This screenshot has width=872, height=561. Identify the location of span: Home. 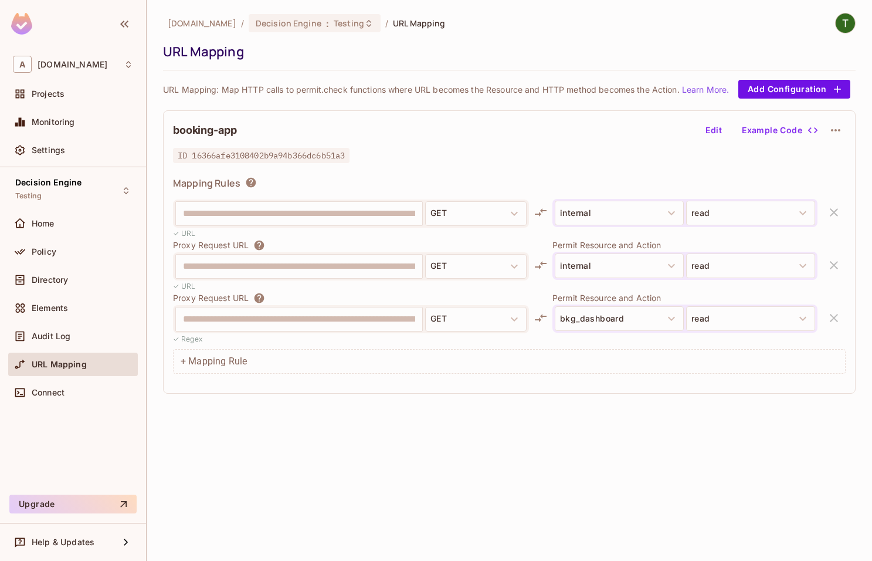
(43, 223).